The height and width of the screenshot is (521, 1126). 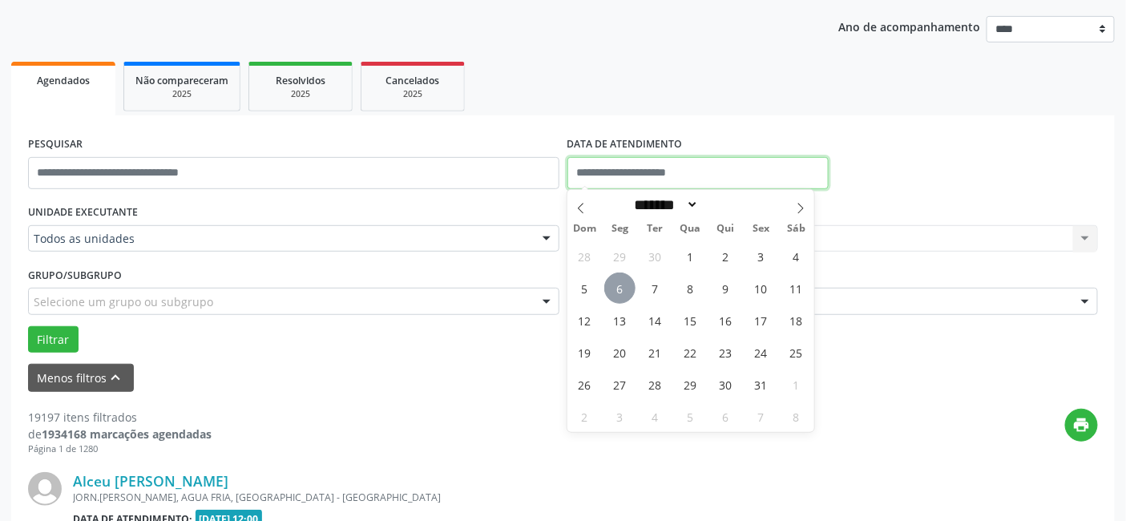 What do you see at coordinates (690, 352) in the screenshot?
I see `span: Outubro 22, 2025` at bounding box center [690, 352].